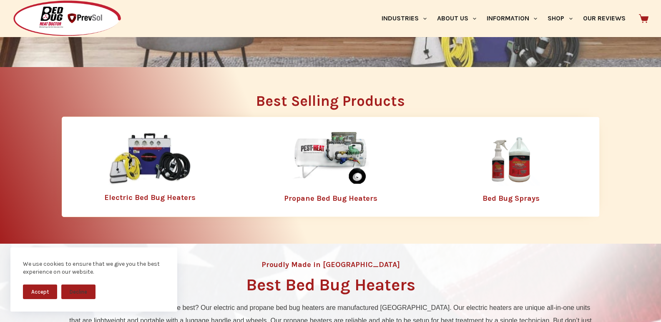  What do you see at coordinates (330, 285) in the screenshot?
I see `h1: Best Bed Bug Heaters` at bounding box center [330, 285].